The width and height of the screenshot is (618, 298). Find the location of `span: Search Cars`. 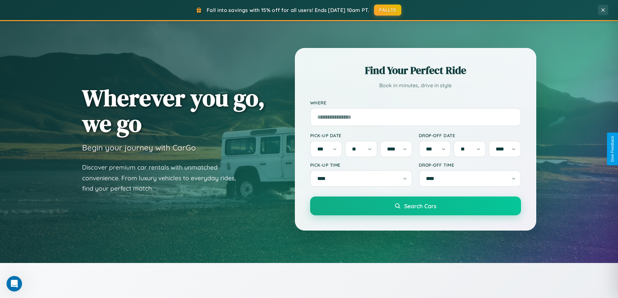

span: Search Cars is located at coordinates (420, 206).